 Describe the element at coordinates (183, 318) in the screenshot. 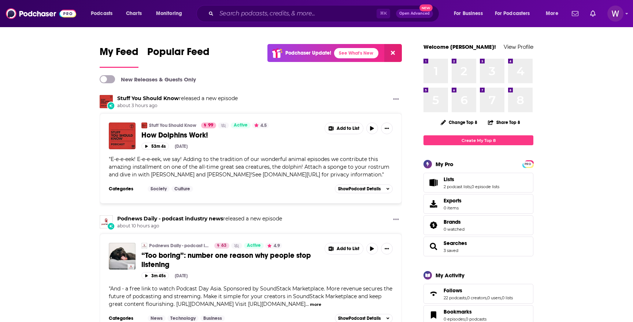

I see `a: Technology` at that location.